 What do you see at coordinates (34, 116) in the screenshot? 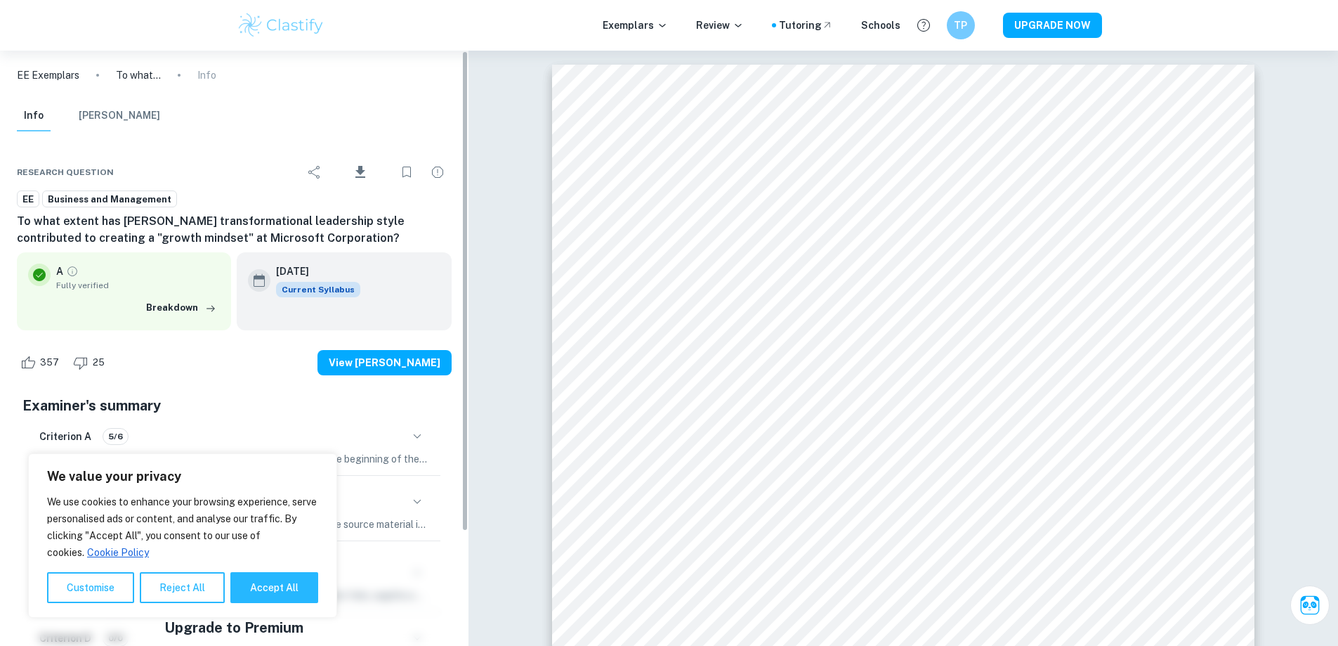
I see `button: Info` at bounding box center [34, 116].